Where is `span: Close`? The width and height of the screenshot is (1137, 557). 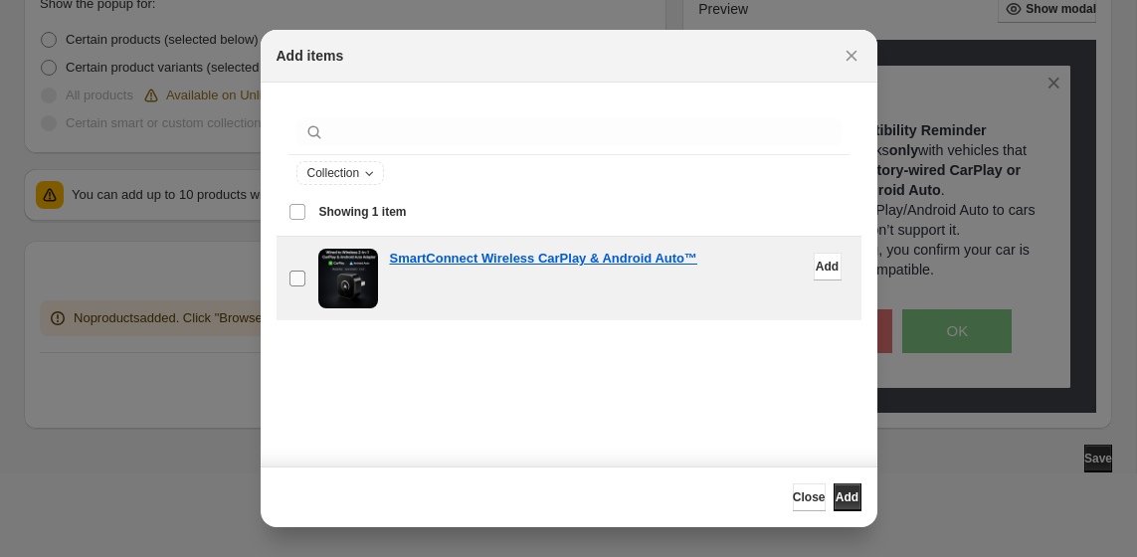 span: Close is located at coordinates (809, 497).